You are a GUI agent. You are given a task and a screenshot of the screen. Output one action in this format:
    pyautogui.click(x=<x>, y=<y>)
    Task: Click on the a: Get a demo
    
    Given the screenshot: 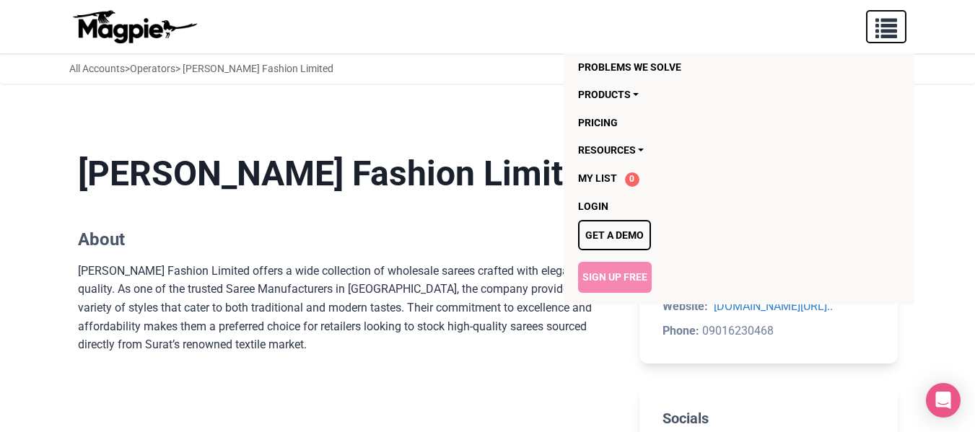 What is the action you would take?
    pyautogui.click(x=614, y=235)
    